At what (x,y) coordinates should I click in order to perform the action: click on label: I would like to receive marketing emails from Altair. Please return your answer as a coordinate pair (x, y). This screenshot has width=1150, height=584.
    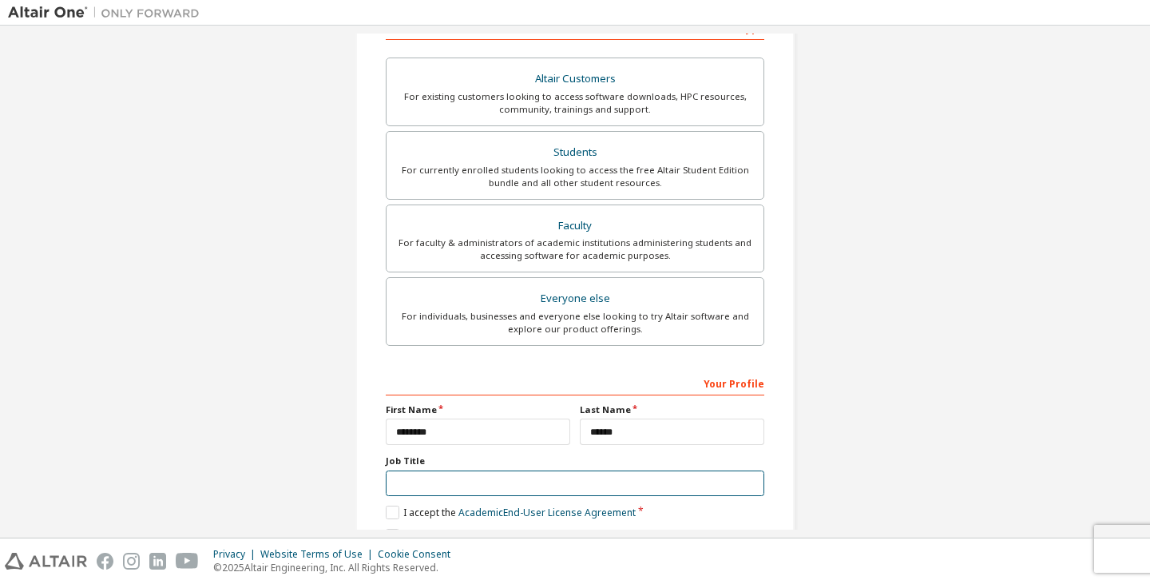
    Looking at the image, I should click on (510, 535).